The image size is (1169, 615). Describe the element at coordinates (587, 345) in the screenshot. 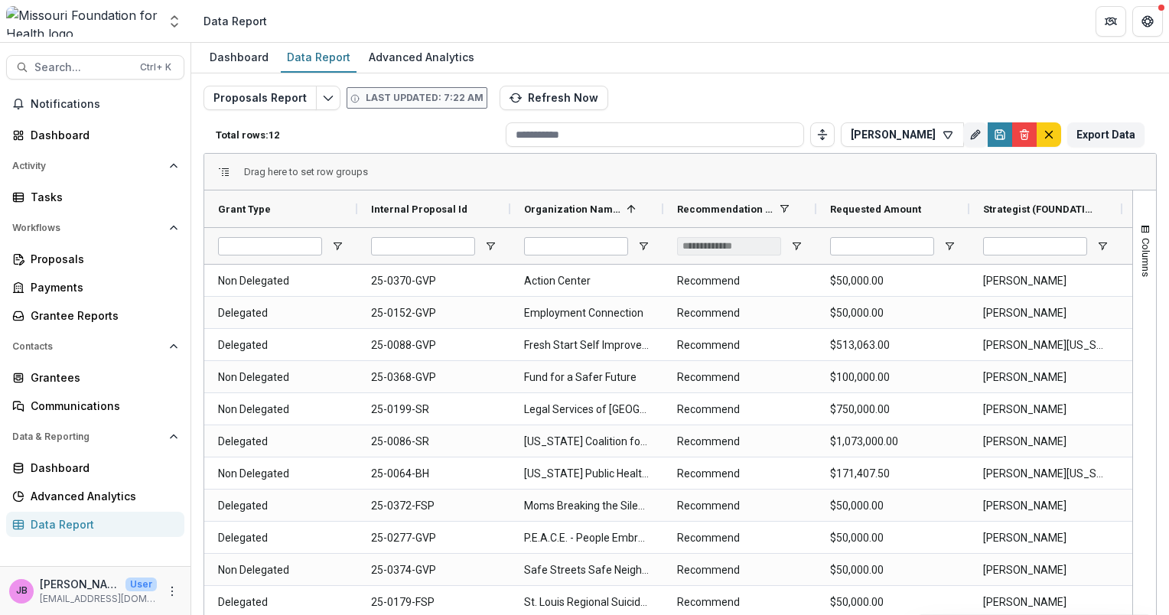

I see `span: Fresh Start Self Improvement Center Inc` at that location.